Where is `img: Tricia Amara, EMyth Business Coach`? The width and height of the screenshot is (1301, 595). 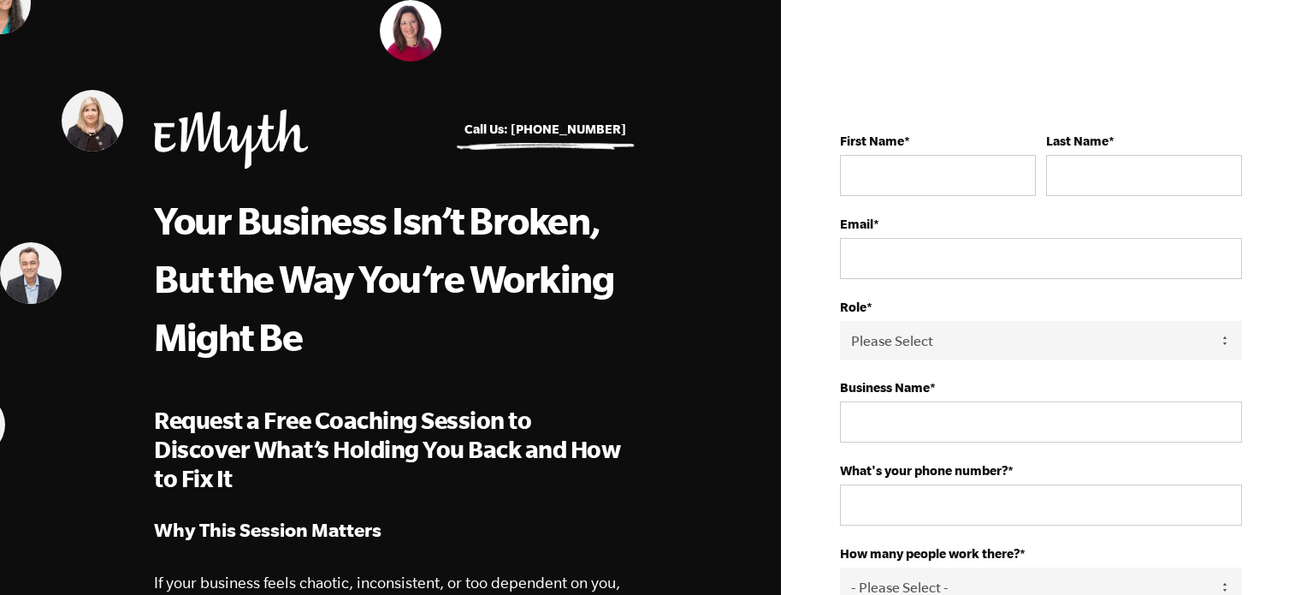 img: Tricia Amara, EMyth Business Coach is located at coordinates (92, 121).